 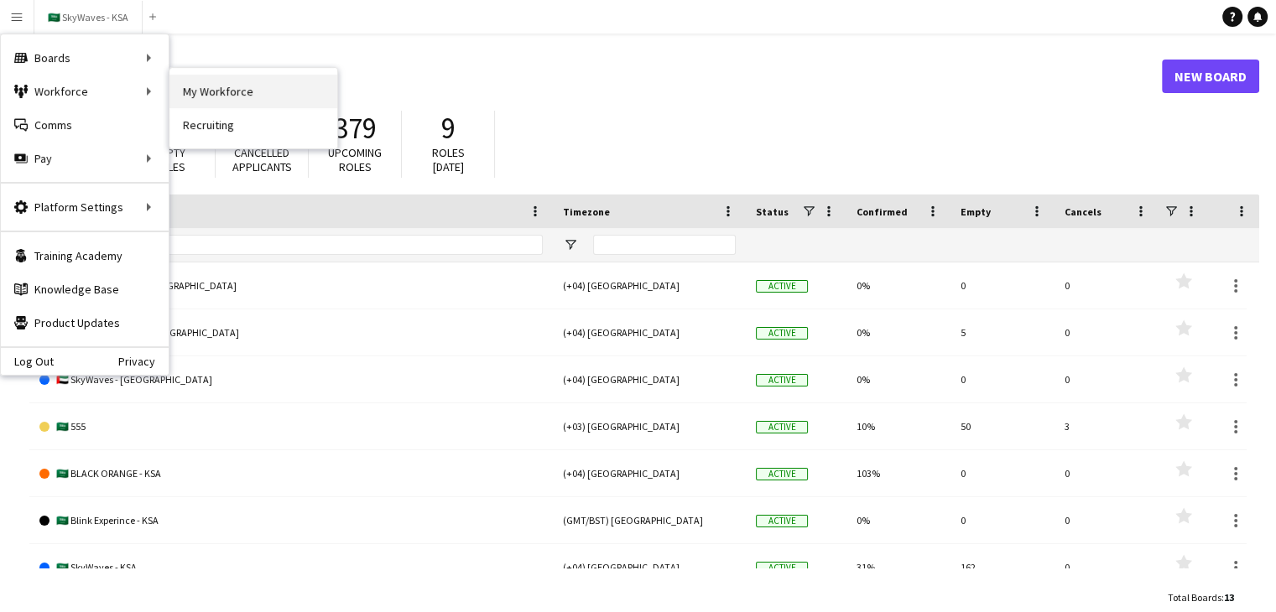 I want to click on div: 162, so click(x=1002, y=567).